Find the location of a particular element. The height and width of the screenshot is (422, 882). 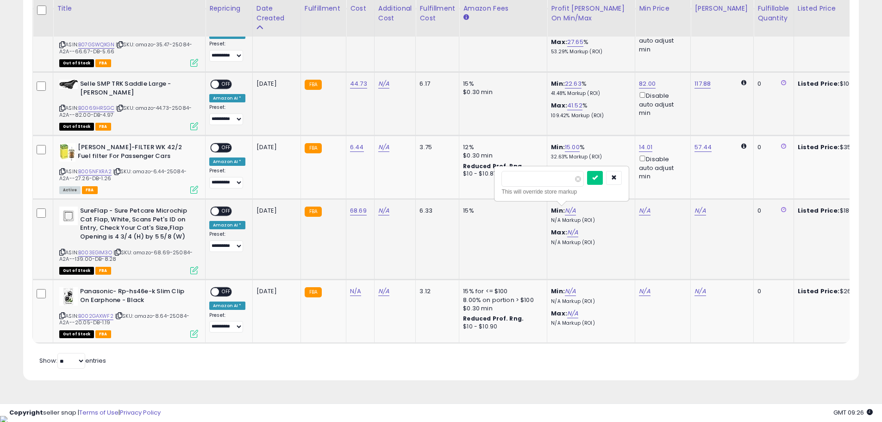

div: 6.17 is located at coordinates (435, 84).